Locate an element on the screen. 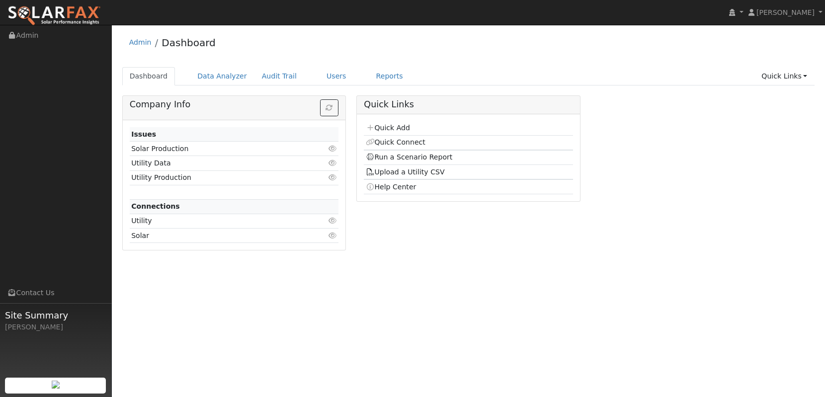  a: Help Center is located at coordinates (391, 187).